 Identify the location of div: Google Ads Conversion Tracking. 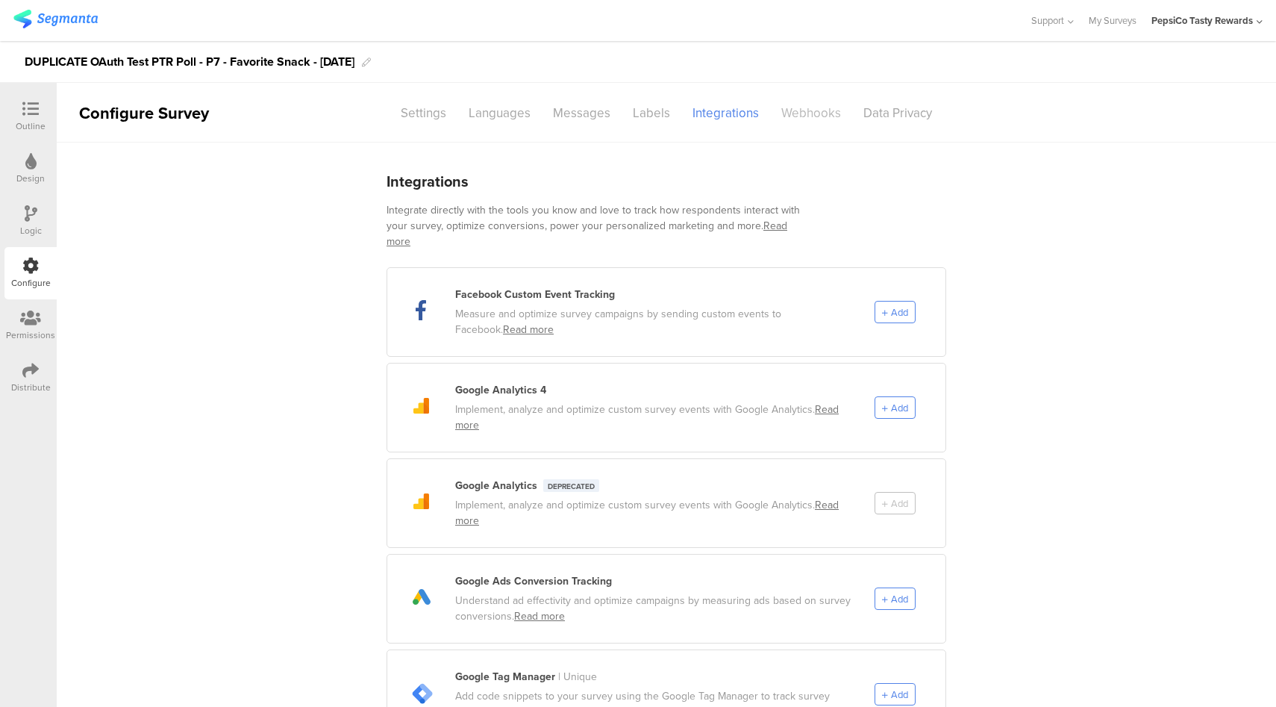
(534, 581).